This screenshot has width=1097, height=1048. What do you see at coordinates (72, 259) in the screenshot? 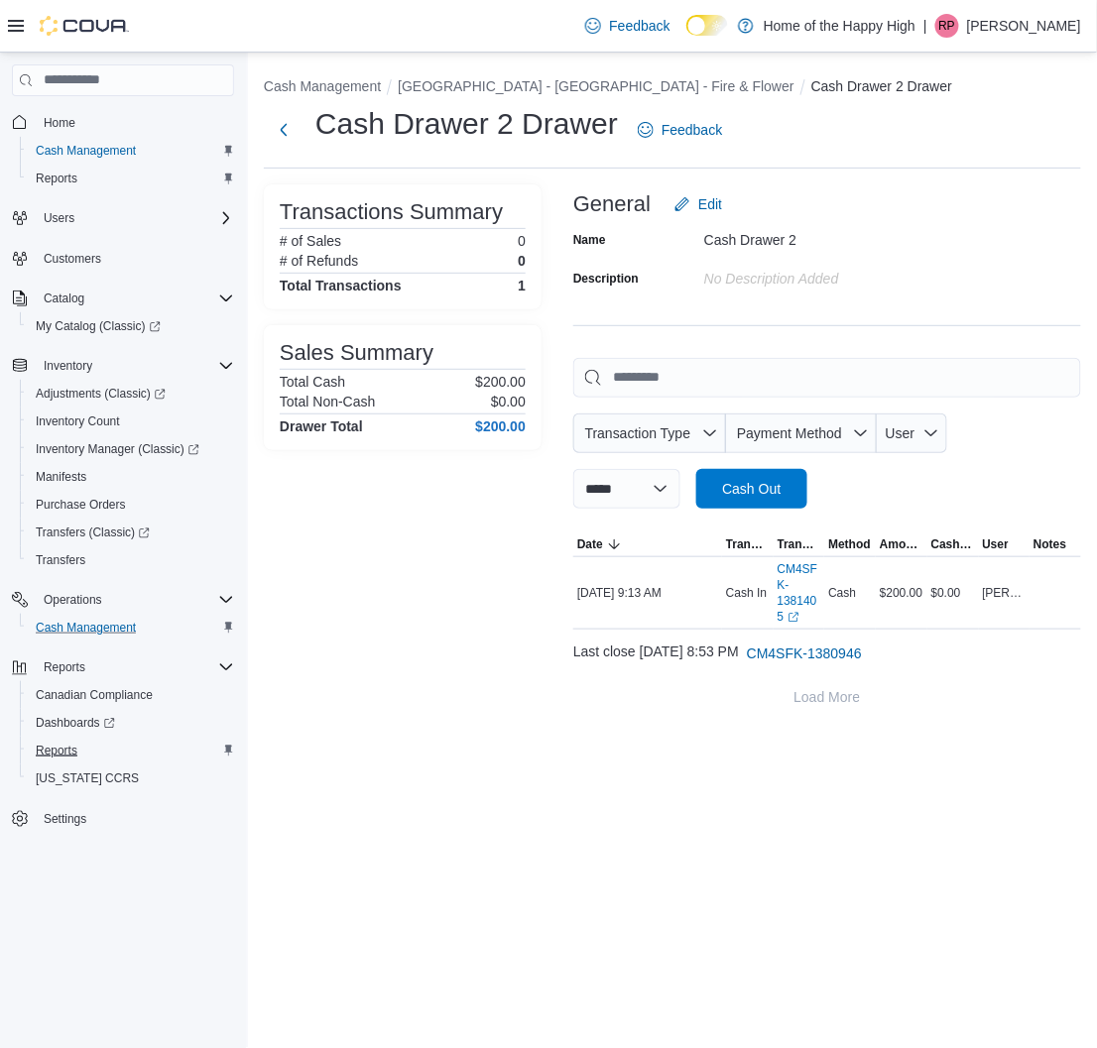
I see `a: Customers` at bounding box center [72, 259].